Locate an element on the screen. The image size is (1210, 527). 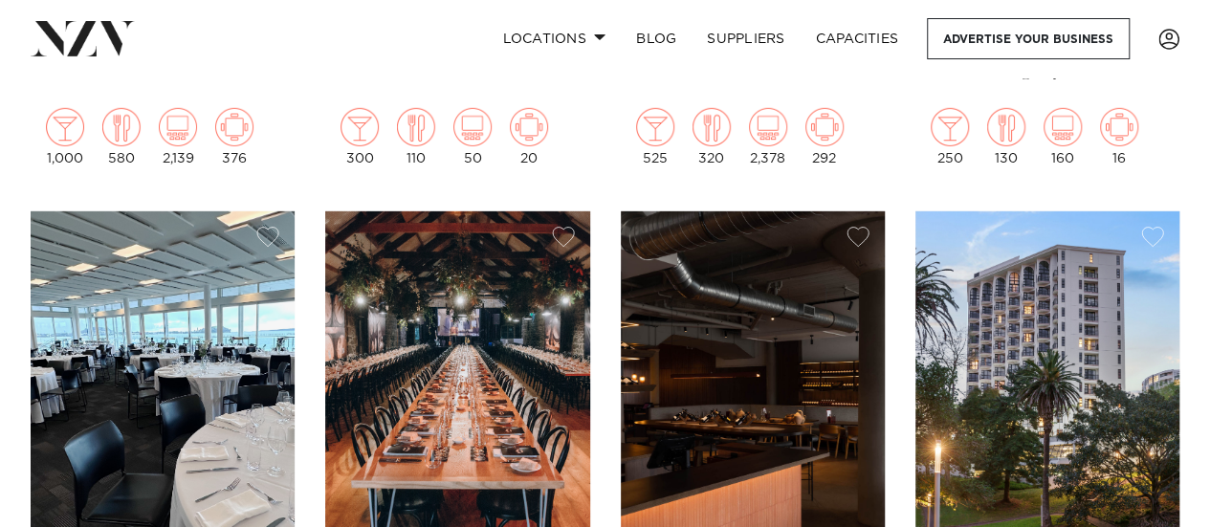
div: 292 is located at coordinates (824, 137).